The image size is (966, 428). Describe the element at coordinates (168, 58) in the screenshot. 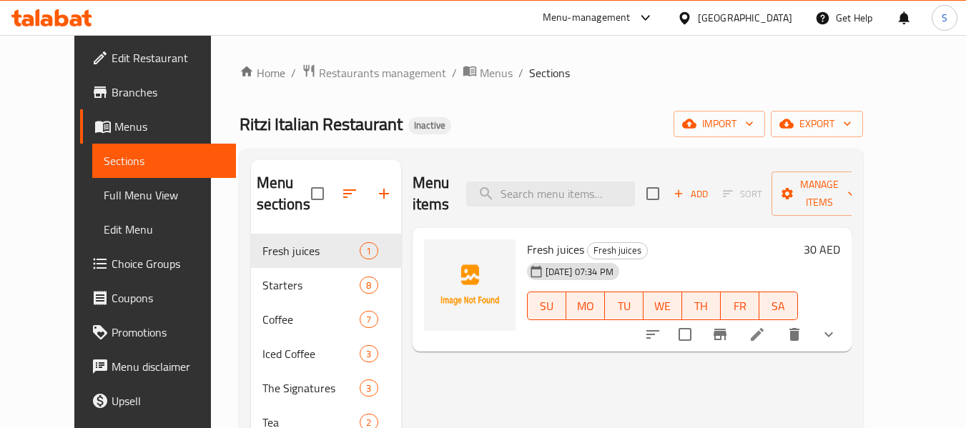

I see `span: Edit Restaurant` at that location.